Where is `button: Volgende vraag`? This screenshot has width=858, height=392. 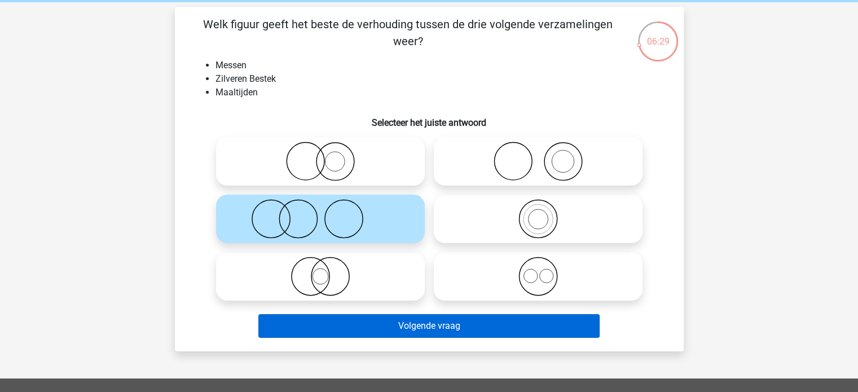
button: Volgende vraag is located at coordinates (429, 326).